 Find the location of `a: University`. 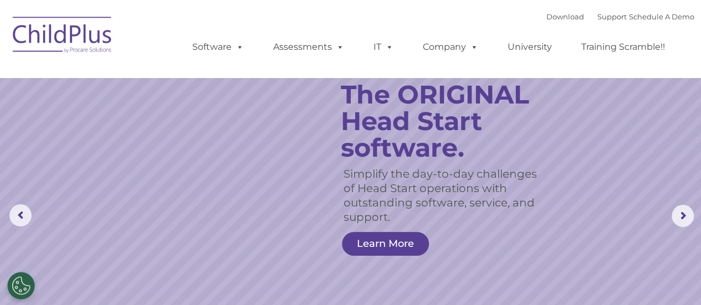

a: University is located at coordinates (530, 47).